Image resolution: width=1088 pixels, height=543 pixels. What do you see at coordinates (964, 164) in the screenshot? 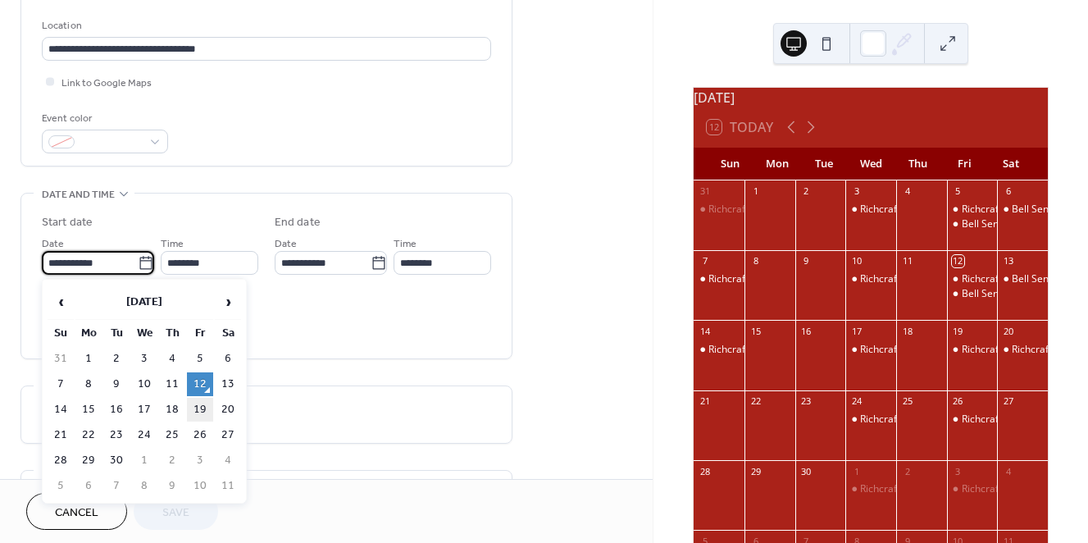
I see `div: Fri` at bounding box center [964, 164].